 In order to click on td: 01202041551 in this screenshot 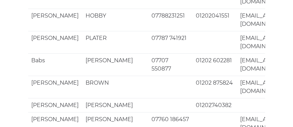, I will do `click(215, 20)`.